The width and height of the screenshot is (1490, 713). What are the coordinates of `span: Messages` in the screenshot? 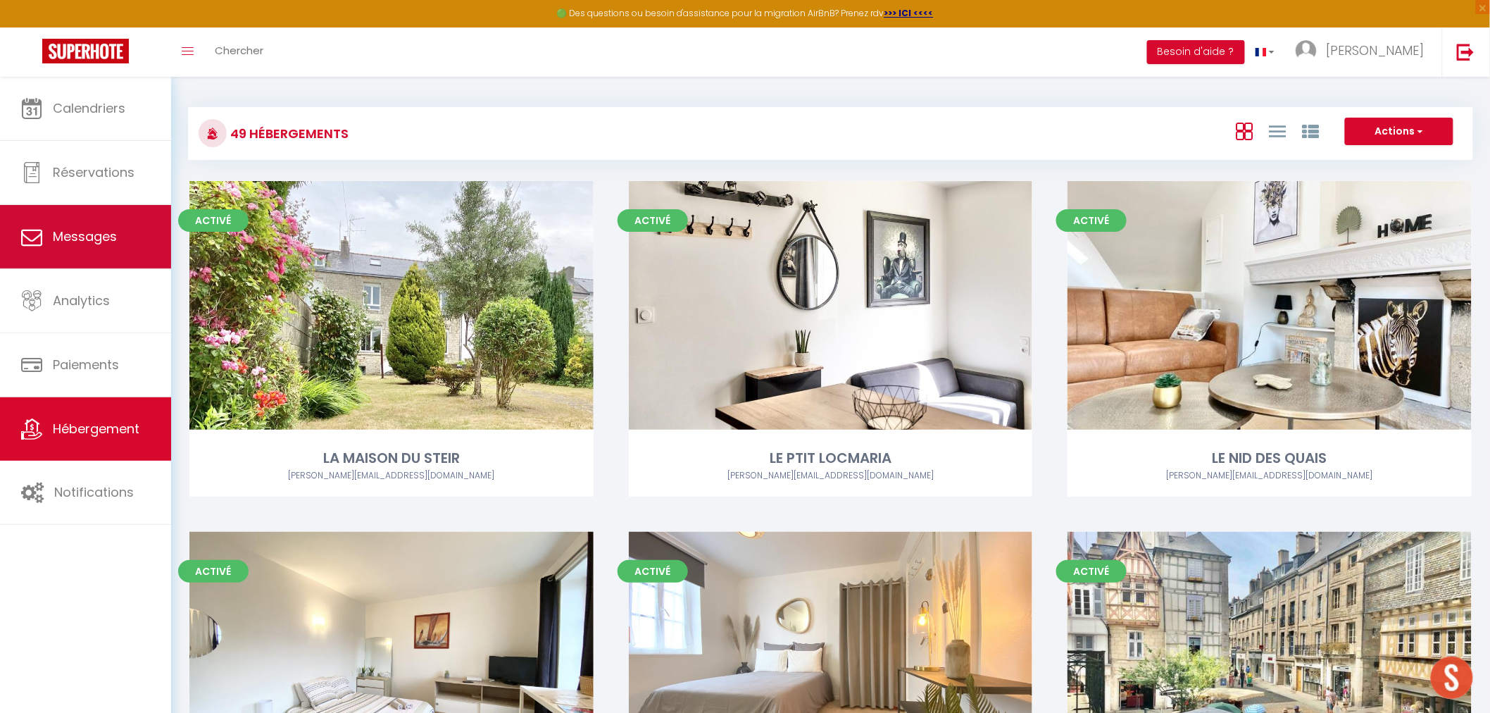 It's located at (85, 236).